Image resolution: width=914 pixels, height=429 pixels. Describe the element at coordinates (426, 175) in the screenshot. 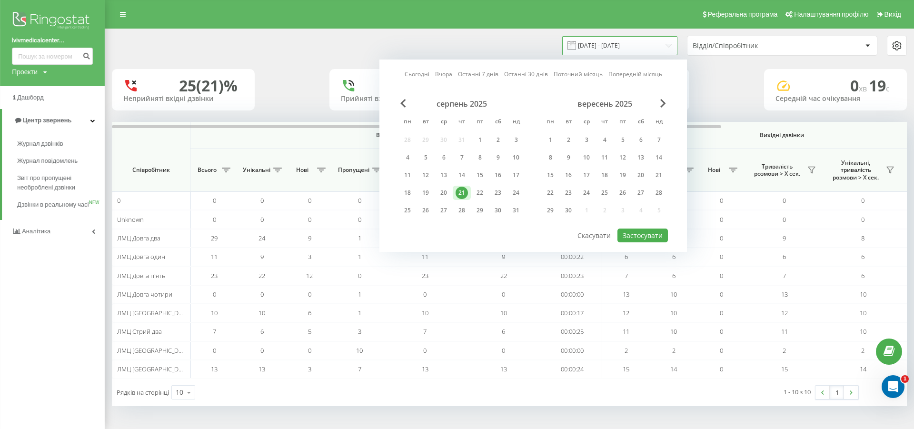

I see `div: вт 12 серп 2025 р.` at that location.